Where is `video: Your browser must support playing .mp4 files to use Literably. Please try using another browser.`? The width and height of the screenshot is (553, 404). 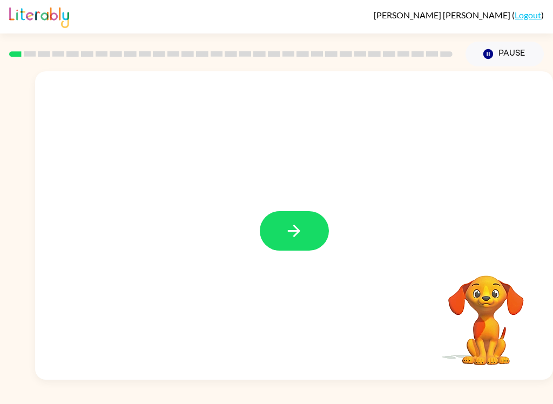
video: Your browser must support playing .mp4 files to use Literably. Please try using another browser. is located at coordinates (486, 313).